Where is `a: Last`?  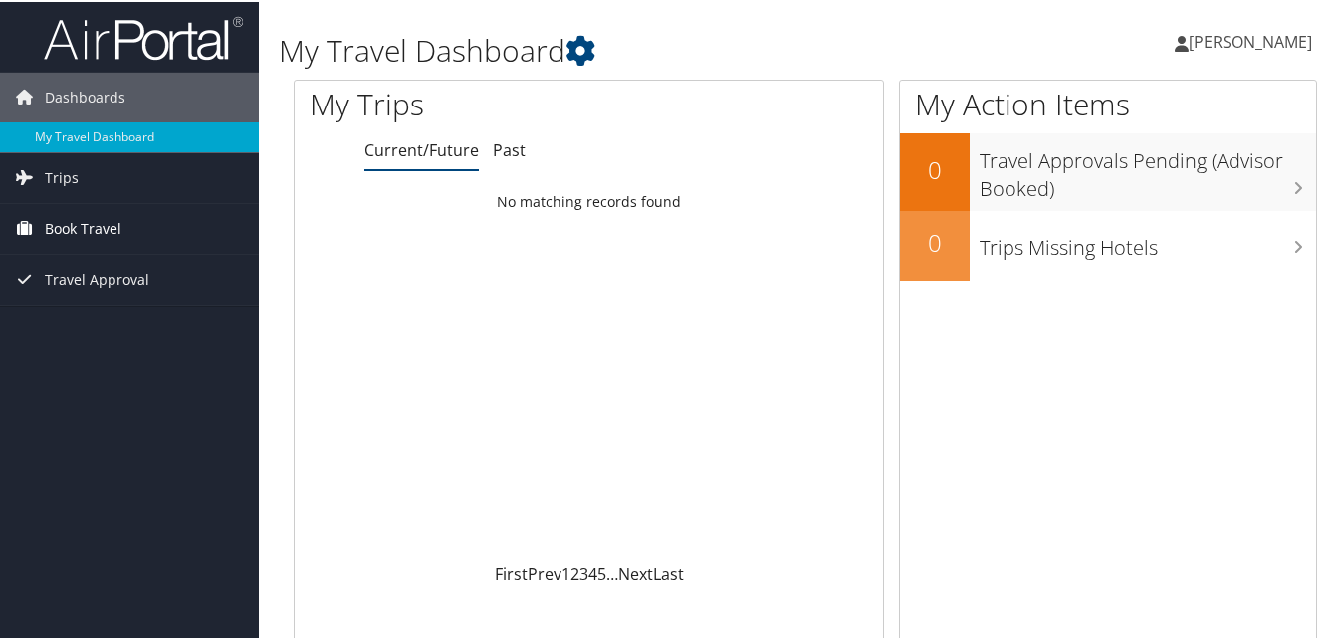
a: Last is located at coordinates (668, 572).